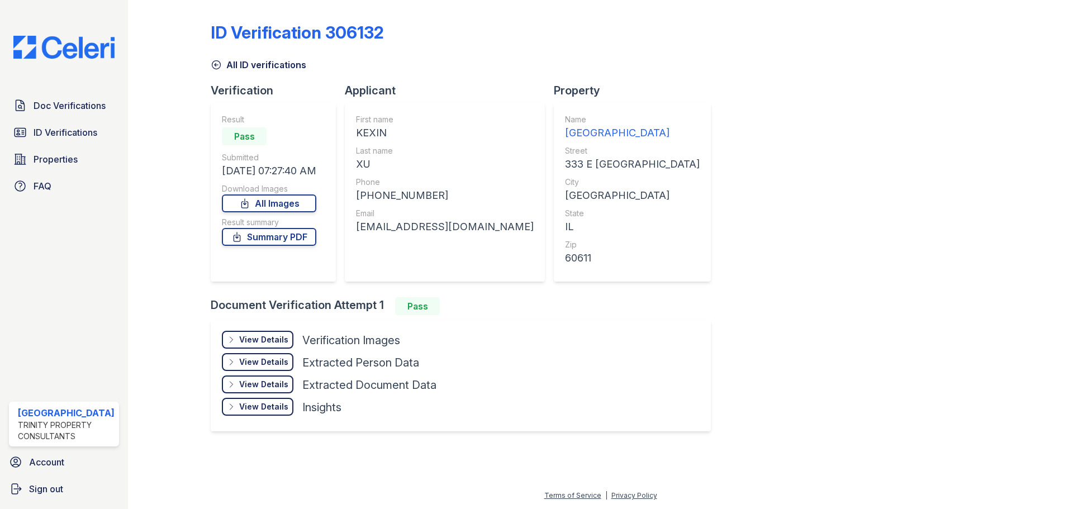 This screenshot has width=1073, height=509. What do you see at coordinates (445, 133) in the screenshot?
I see `div: KEXIN` at bounding box center [445, 133].